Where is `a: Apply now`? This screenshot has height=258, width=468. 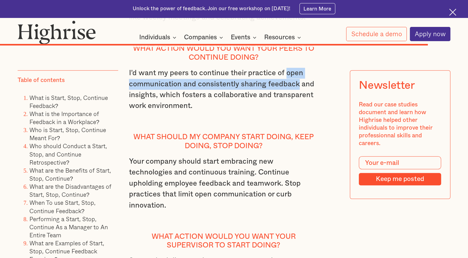 a: Apply now is located at coordinates (430, 34).